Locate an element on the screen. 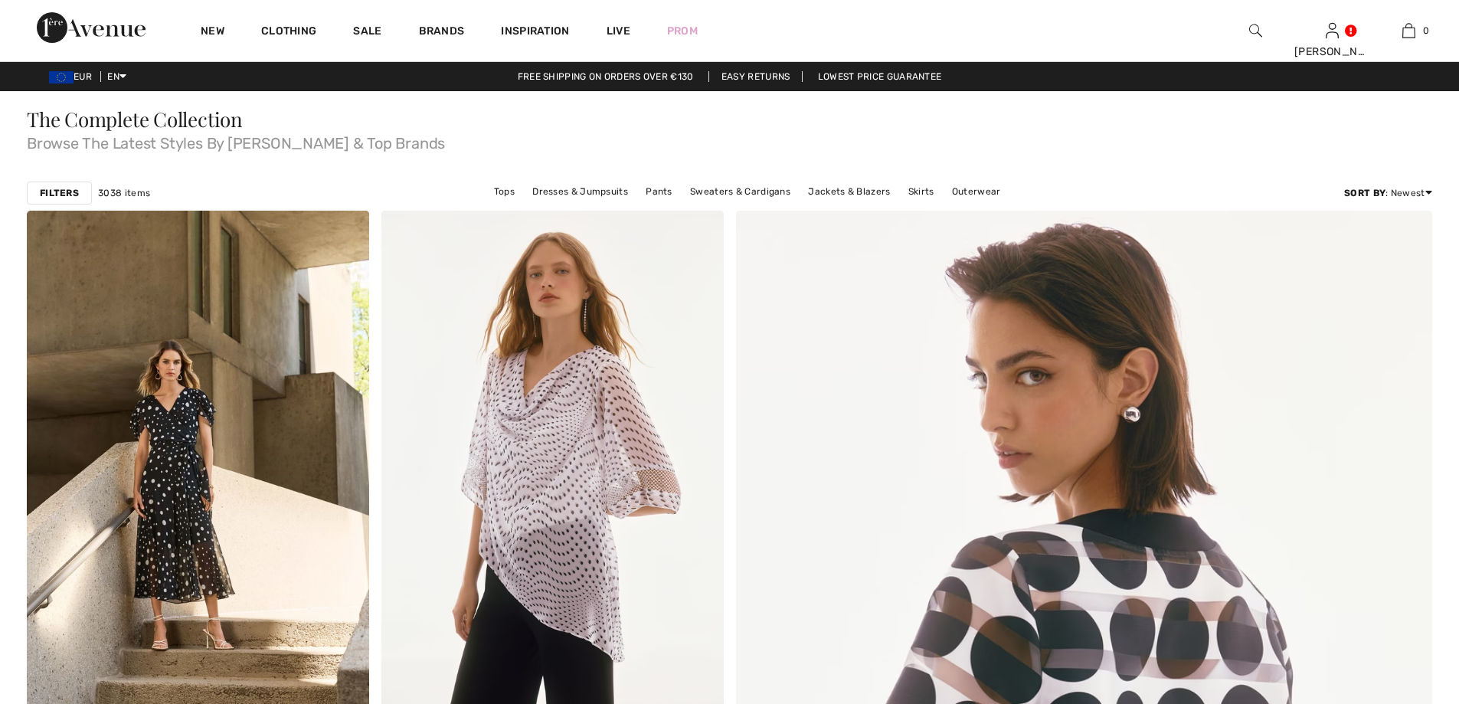 This screenshot has height=704, width=1459. a: New is located at coordinates (212, 32).